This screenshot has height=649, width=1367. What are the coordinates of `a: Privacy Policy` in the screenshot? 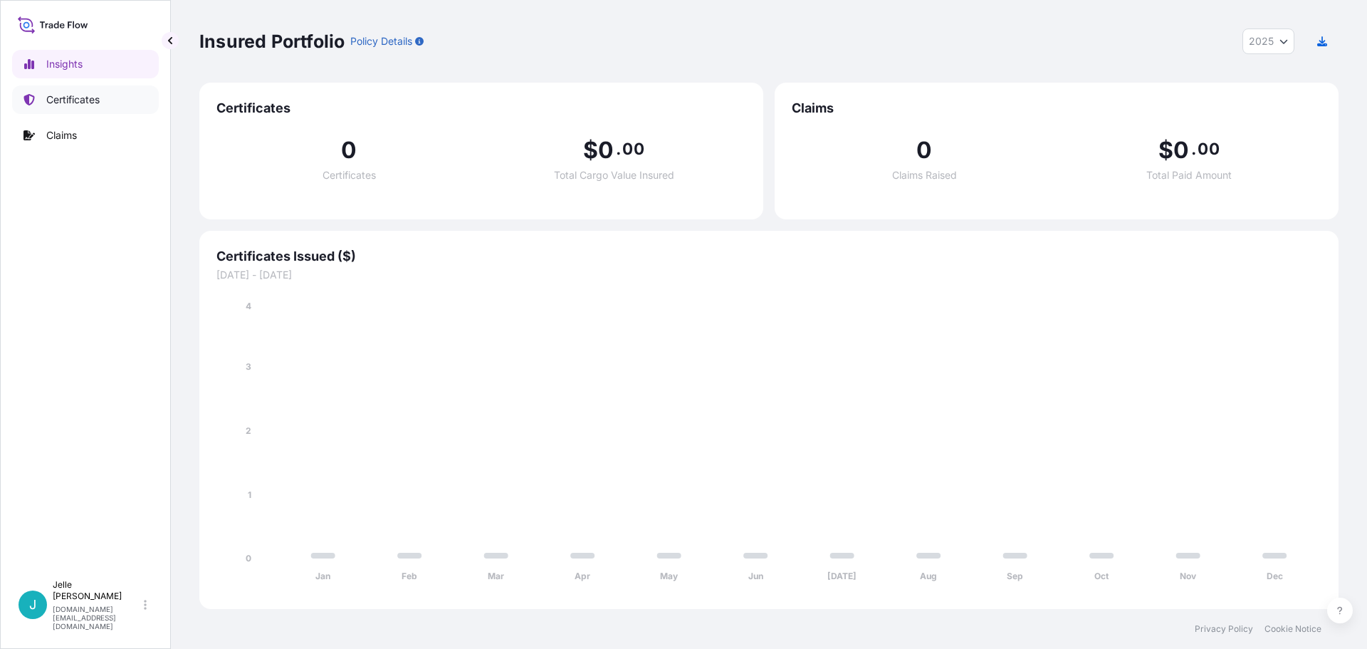 It's located at (1224, 629).